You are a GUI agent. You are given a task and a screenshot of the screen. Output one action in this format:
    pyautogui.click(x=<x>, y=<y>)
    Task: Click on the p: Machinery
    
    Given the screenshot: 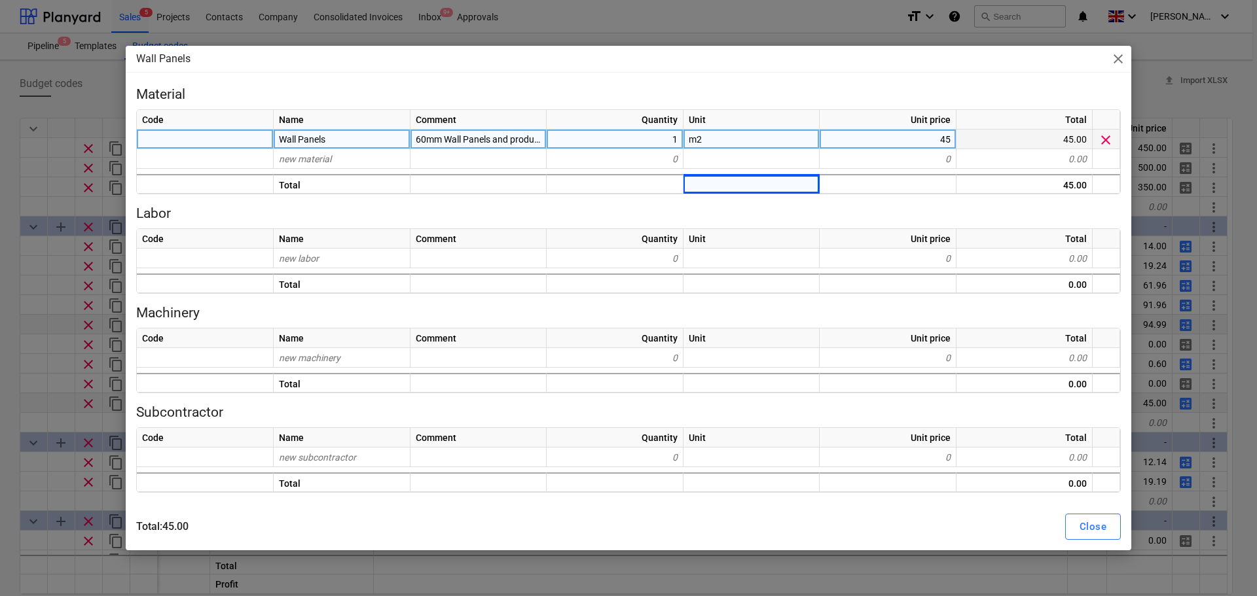 What is the action you would take?
    pyautogui.click(x=628, y=314)
    